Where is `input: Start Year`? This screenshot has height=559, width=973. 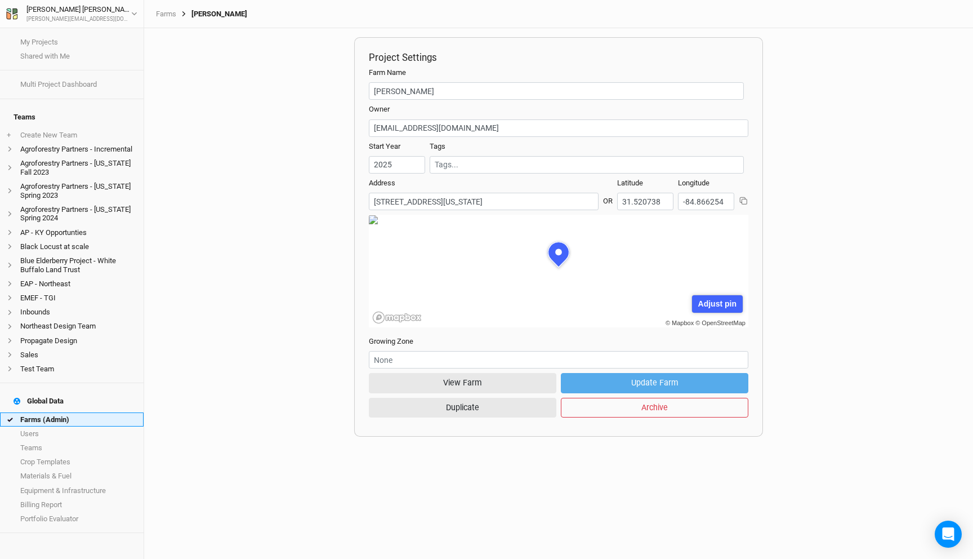 input: Start Year is located at coordinates (397, 164).